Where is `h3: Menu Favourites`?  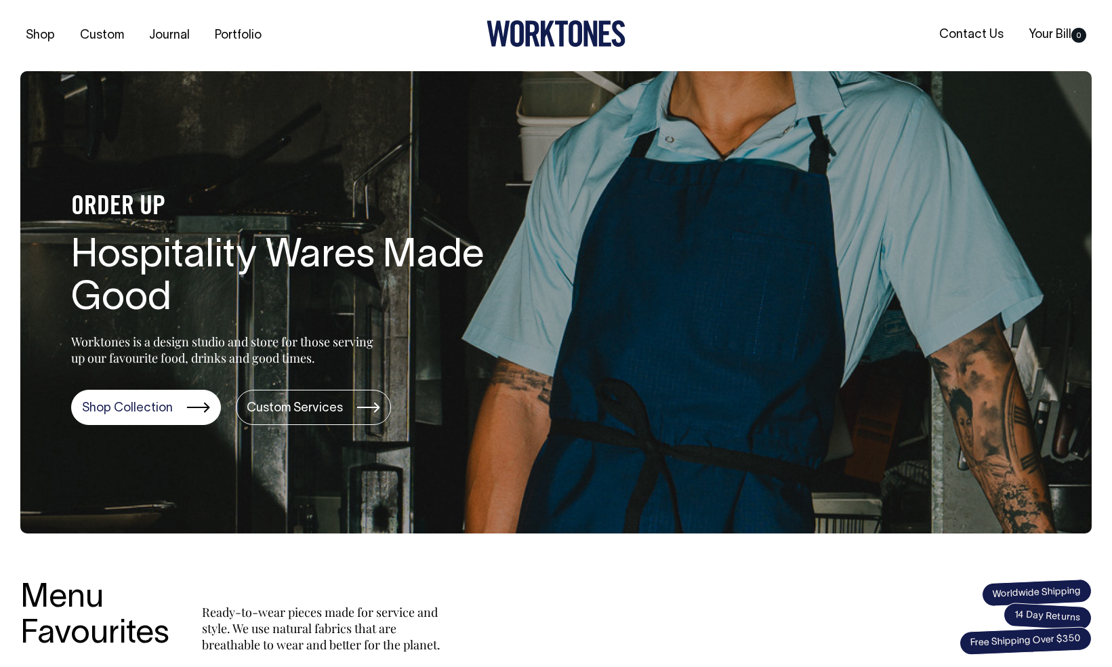 h3: Menu Favourites is located at coordinates (95, 617).